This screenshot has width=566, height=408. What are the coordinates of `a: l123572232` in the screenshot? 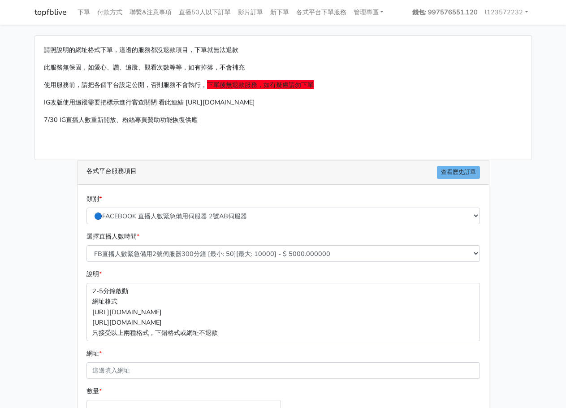 It's located at (506, 12).